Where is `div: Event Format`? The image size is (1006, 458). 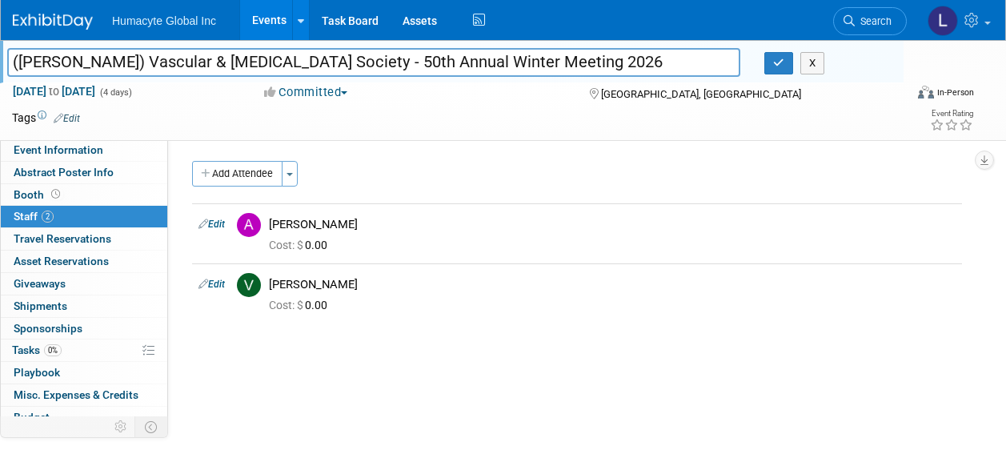 div: Event Format is located at coordinates (904, 95).